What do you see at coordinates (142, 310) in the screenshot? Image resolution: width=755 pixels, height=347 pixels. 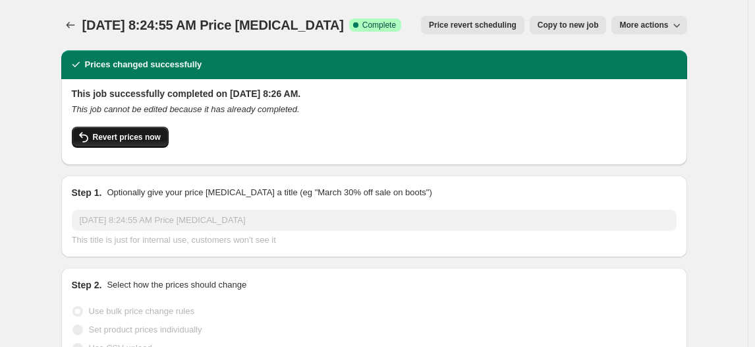 I see `span: Use bulk price change rules` at bounding box center [142, 310].